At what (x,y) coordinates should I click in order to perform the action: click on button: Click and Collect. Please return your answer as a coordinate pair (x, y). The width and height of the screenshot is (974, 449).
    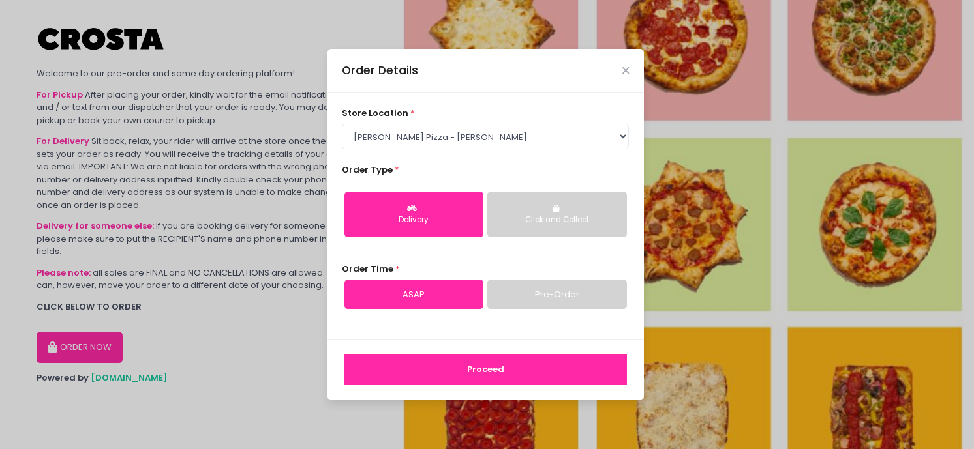
    Looking at the image, I should click on (556, 215).